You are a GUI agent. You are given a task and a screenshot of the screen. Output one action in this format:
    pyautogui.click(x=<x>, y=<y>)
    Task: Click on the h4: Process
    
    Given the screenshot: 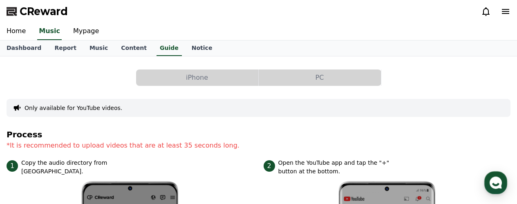 What is the action you would take?
    pyautogui.click(x=258, y=134)
    